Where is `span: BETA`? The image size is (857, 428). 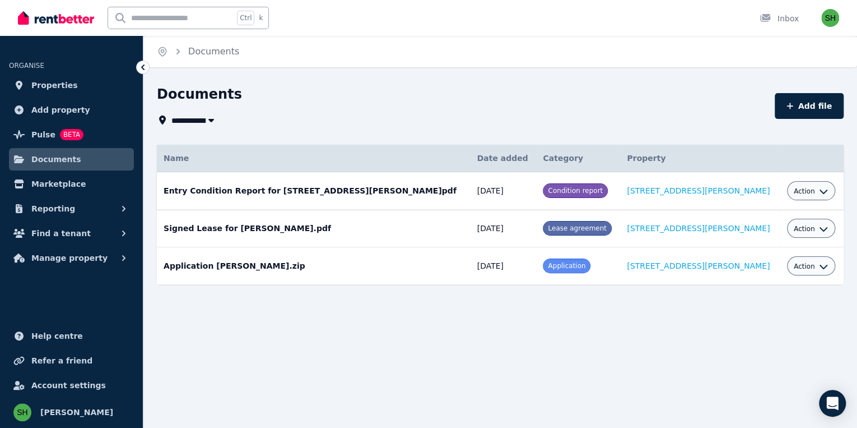
span: BETA is located at coordinates (72, 135).